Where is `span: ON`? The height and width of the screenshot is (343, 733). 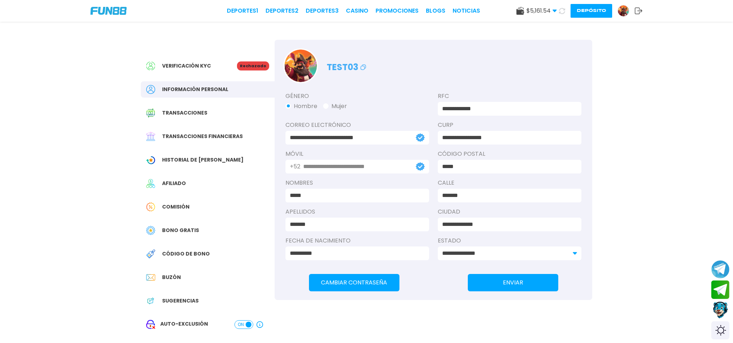 span: ON is located at coordinates (241, 325).